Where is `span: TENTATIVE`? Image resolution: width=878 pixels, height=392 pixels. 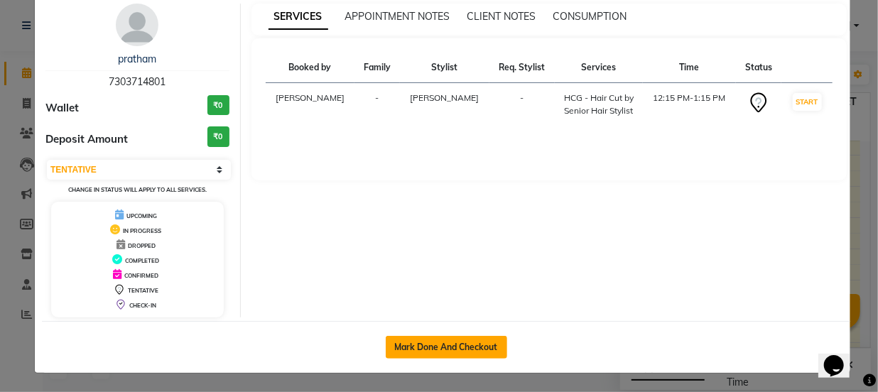 span: TENTATIVE is located at coordinates (143, 290).